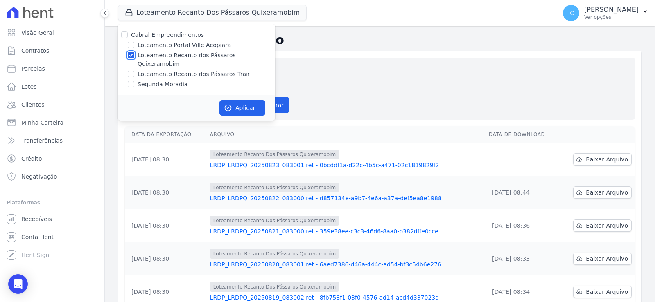 The image size is (655, 302). What do you see at coordinates (52, 219) in the screenshot?
I see `a: Recebíveis` at bounding box center [52, 219].